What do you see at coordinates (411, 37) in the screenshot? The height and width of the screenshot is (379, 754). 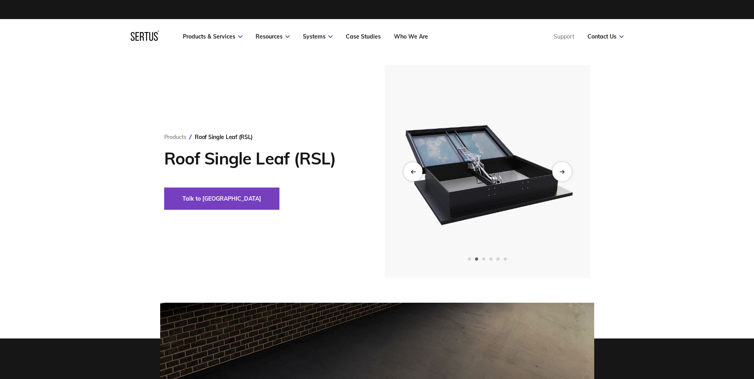 I see `a: Who We Are` at bounding box center [411, 37].